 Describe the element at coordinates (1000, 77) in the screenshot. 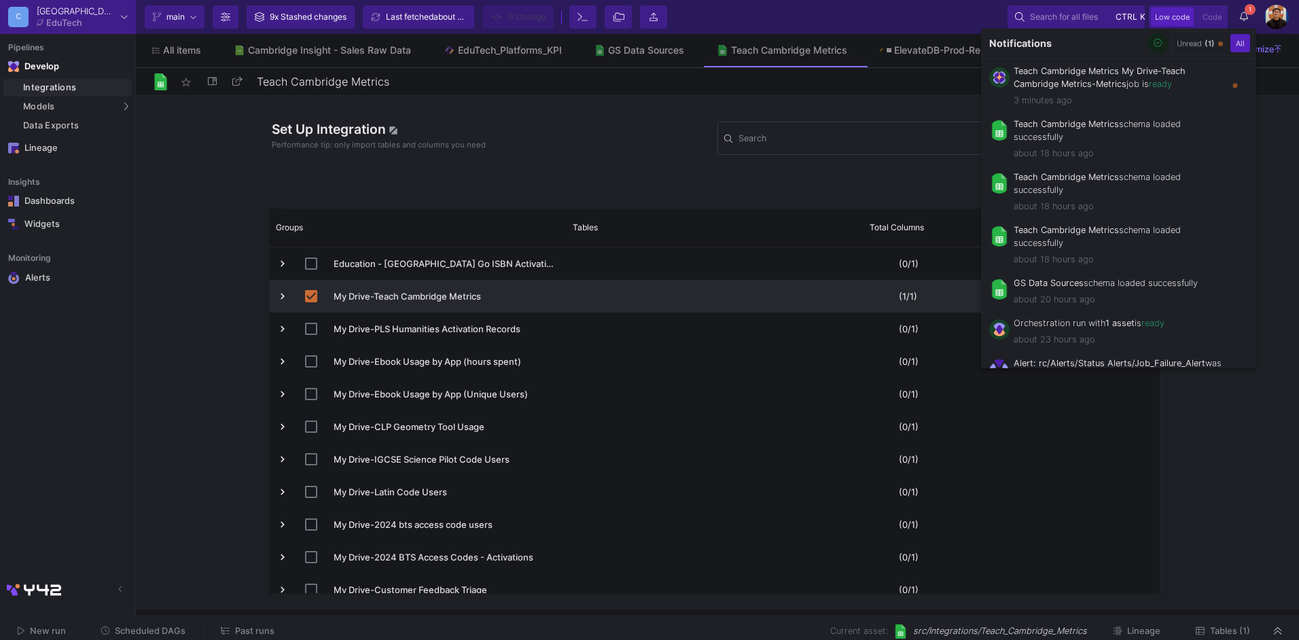

I see `img: integration.svg` at that location.